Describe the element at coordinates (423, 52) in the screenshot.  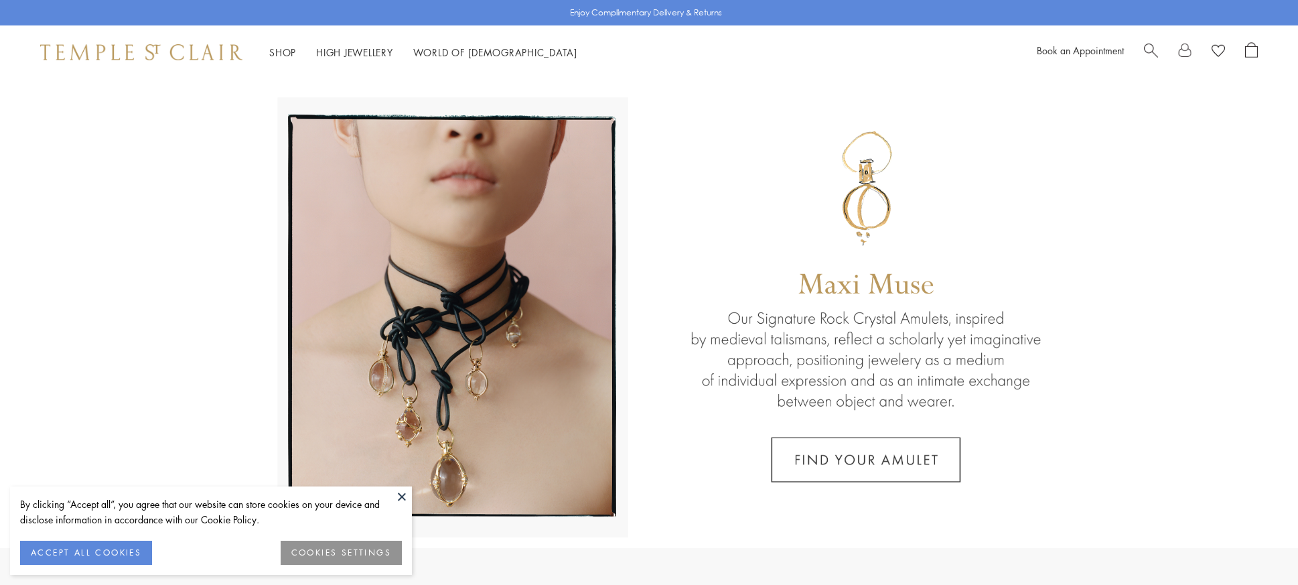
I see `nav: Main navigation` at that location.